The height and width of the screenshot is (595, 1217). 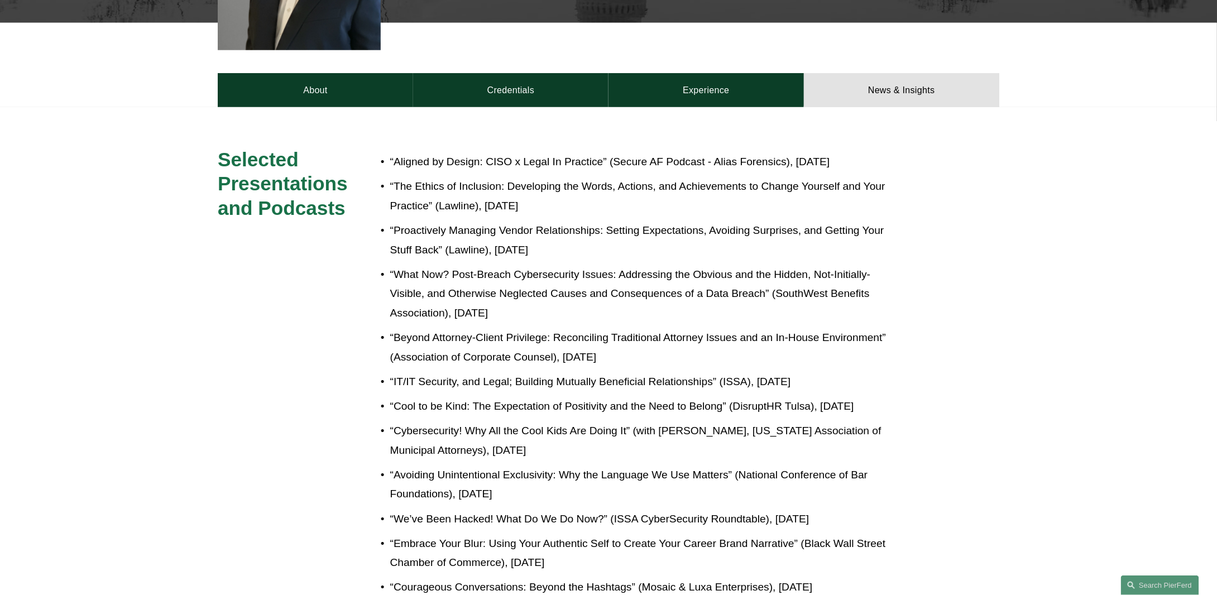 I want to click on a: Search this site, so click(x=1161, y=585).